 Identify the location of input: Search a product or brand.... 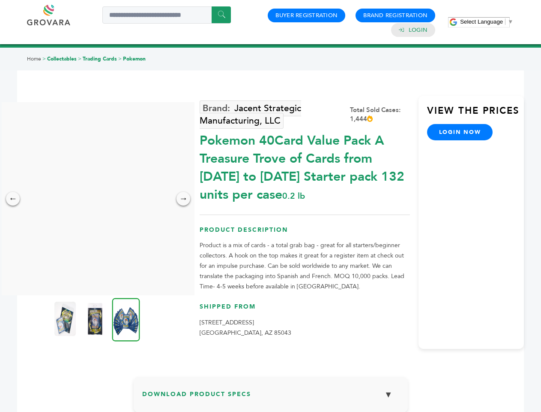
(167, 15).